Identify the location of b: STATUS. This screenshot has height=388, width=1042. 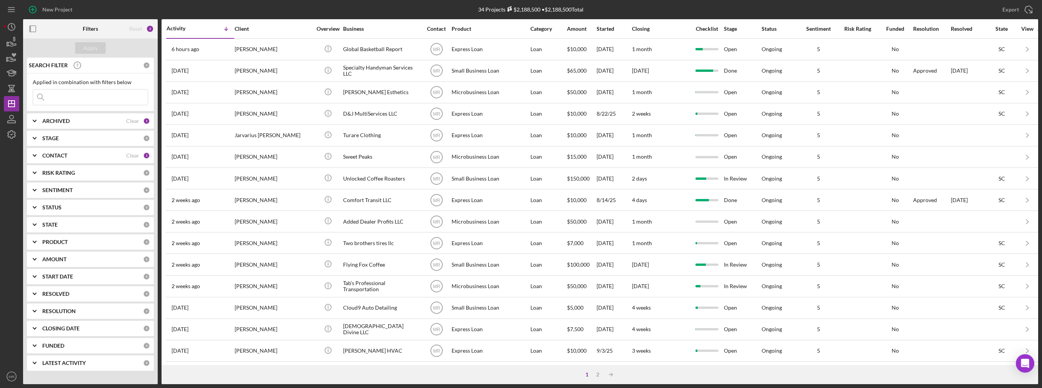
(52, 208).